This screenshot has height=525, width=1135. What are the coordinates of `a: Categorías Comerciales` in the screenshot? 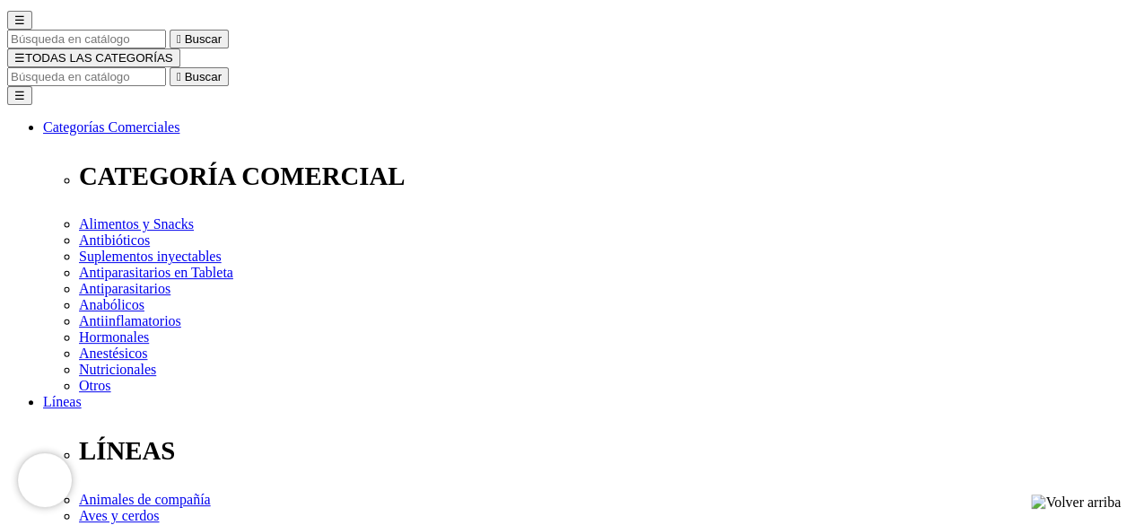 It's located at (111, 126).